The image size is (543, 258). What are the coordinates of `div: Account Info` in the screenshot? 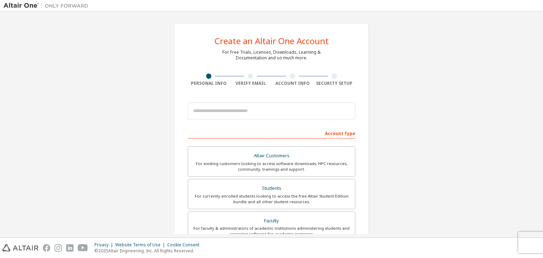 It's located at (292, 83).